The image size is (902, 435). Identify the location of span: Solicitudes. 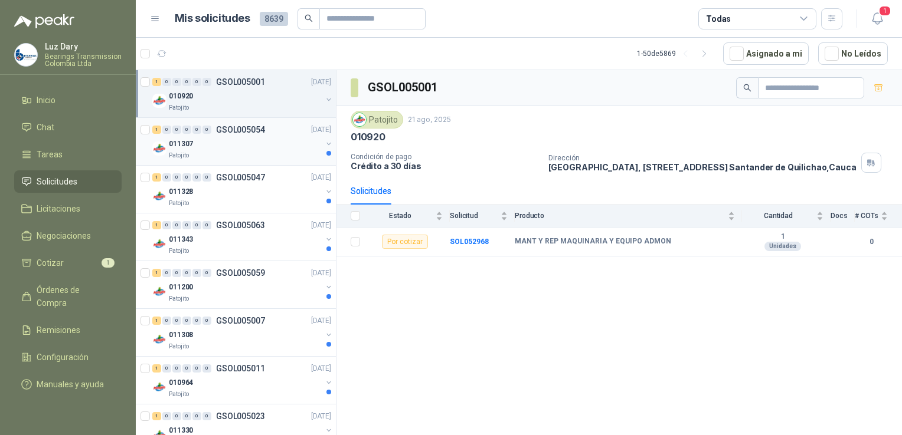
(57, 182).